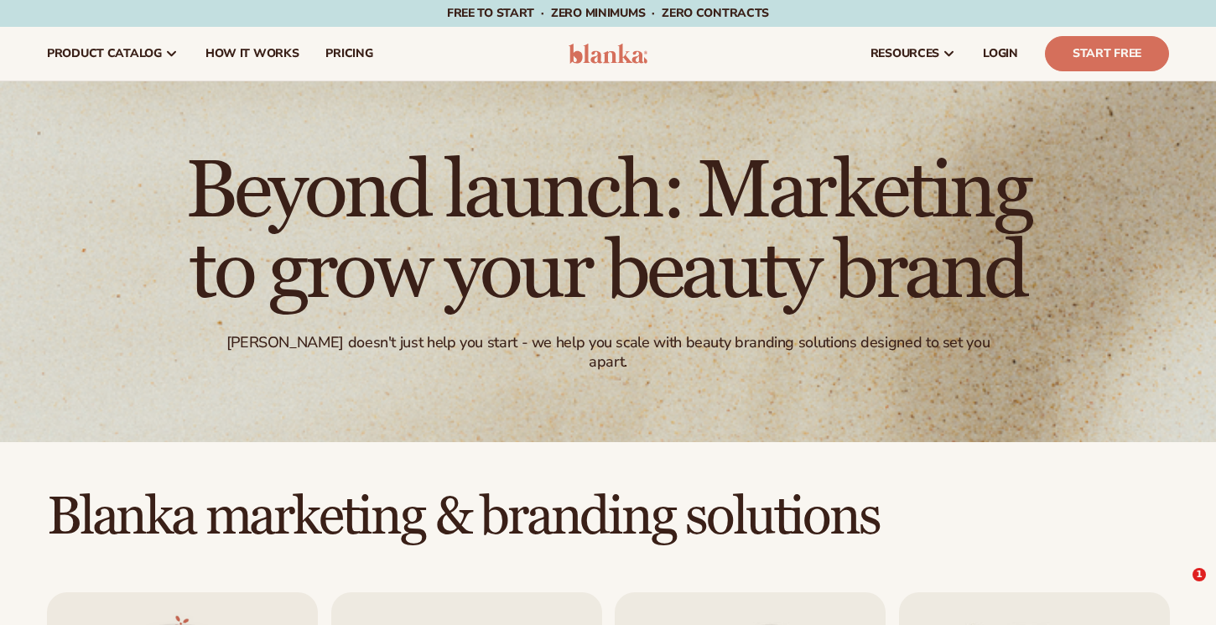  I want to click on a: How It Works, so click(252, 54).